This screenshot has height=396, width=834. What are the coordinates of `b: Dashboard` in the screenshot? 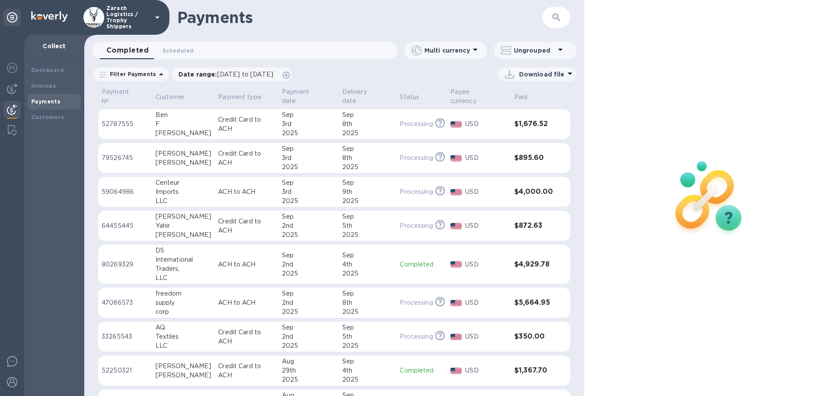 It's located at (48, 70).